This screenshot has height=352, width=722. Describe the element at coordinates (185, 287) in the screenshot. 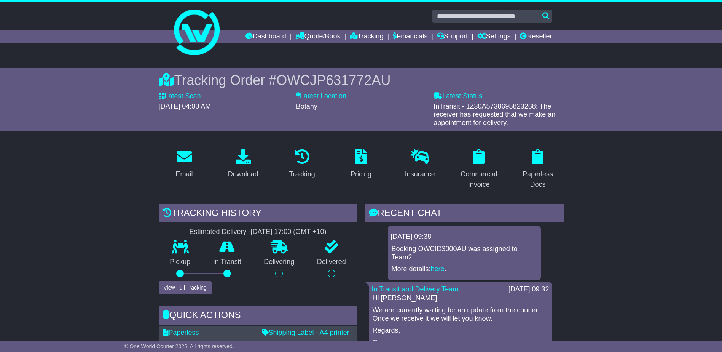

I see `button: View Full Tracking` at that location.